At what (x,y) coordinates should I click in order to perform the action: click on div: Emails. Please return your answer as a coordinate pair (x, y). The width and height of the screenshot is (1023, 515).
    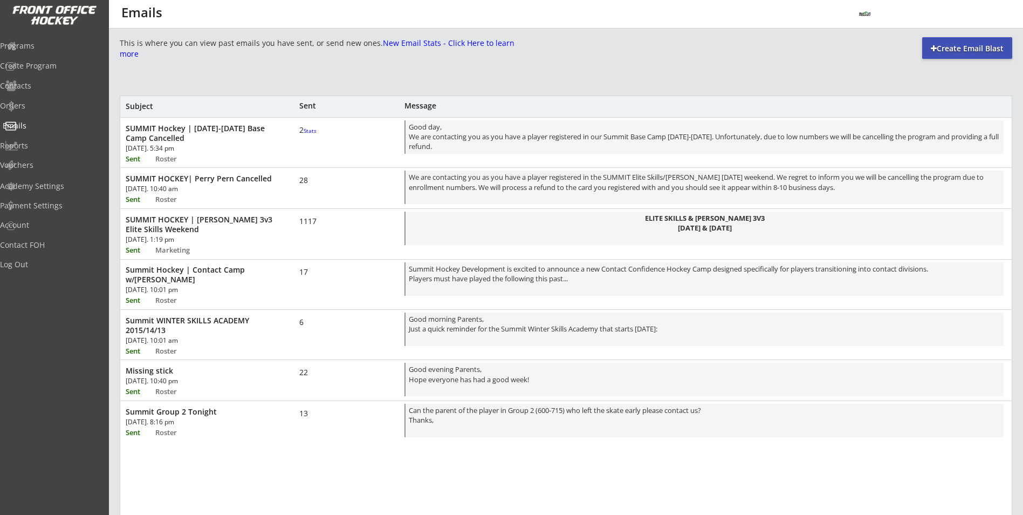
    Looking at the image, I should click on (51, 126).